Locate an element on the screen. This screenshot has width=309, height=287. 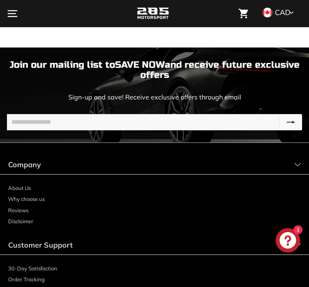
span: CAD is located at coordinates (283, 12).